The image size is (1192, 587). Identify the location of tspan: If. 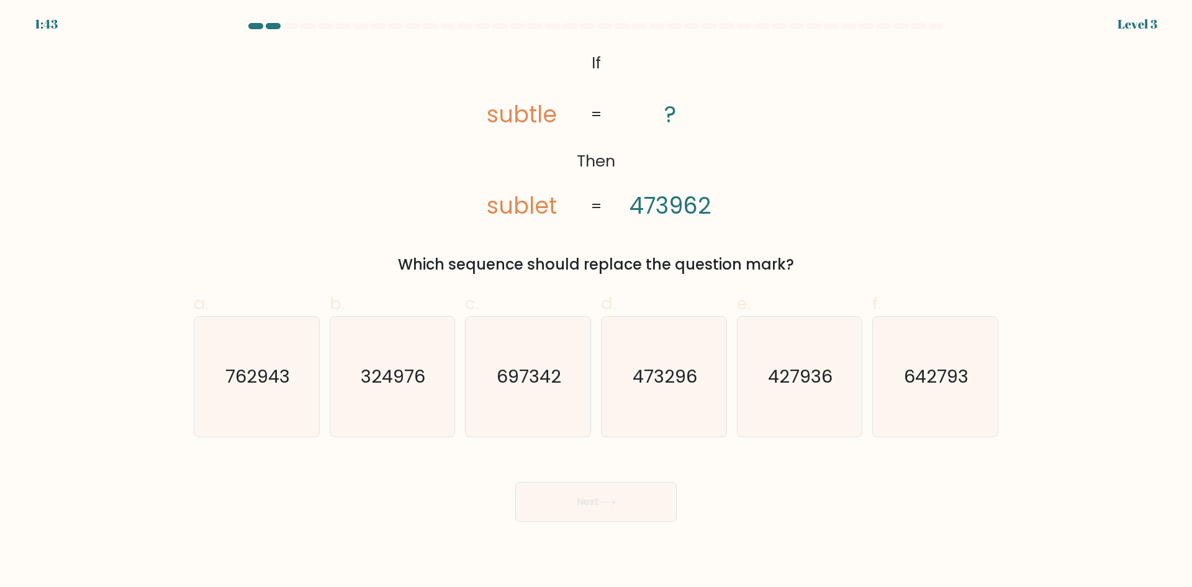
(596, 63).